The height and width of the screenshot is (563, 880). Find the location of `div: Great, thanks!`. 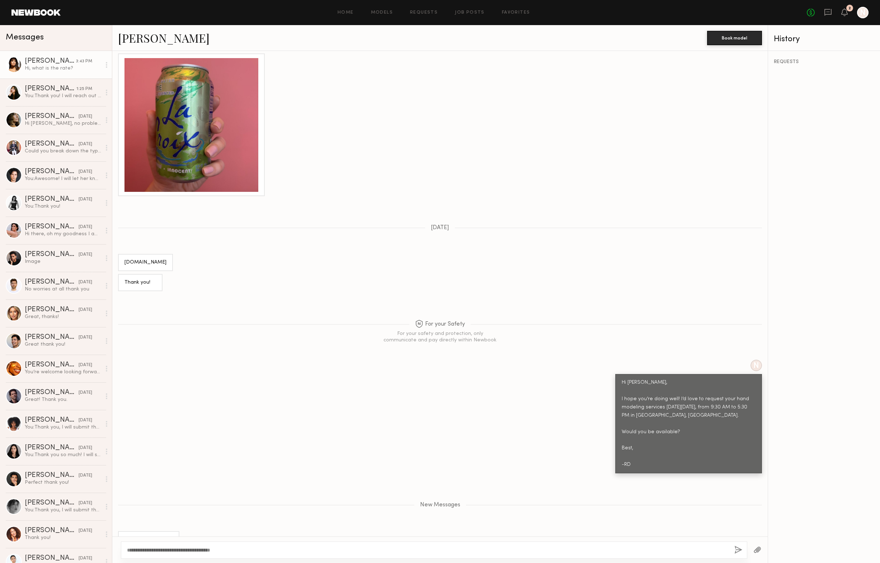

div: Great, thanks! is located at coordinates (63, 317).